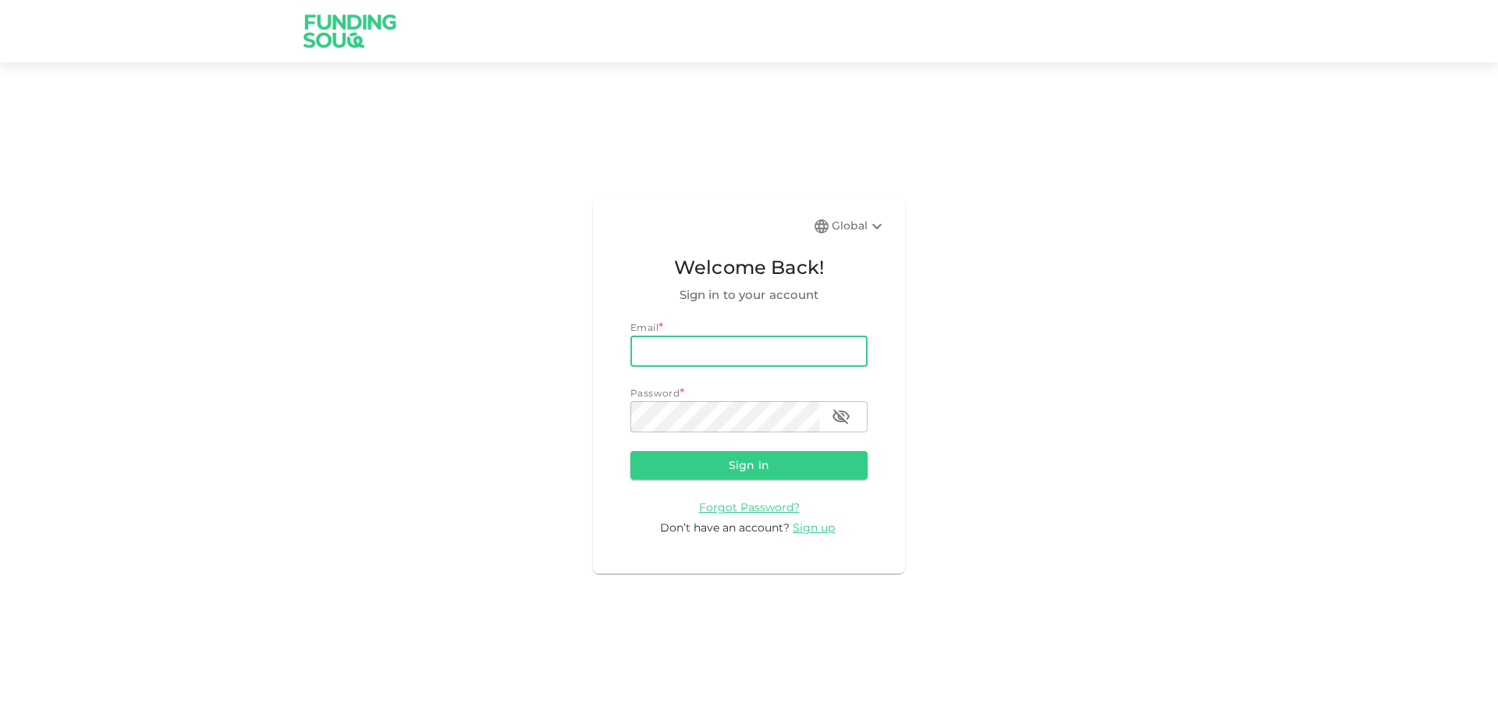 The width and height of the screenshot is (1498, 711). Describe the element at coordinates (749, 465) in the screenshot. I see `button: Sign in` at that location.